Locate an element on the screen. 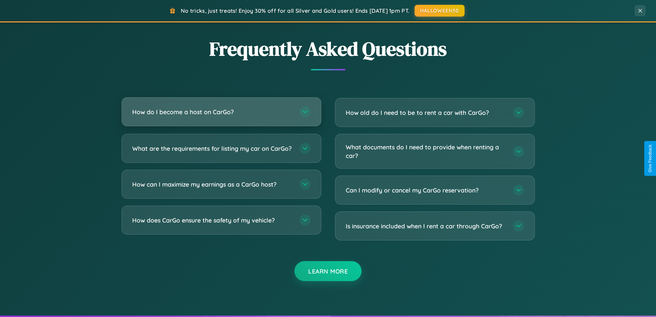  h3: How do I become a host on CarGo? is located at coordinates (213, 112).